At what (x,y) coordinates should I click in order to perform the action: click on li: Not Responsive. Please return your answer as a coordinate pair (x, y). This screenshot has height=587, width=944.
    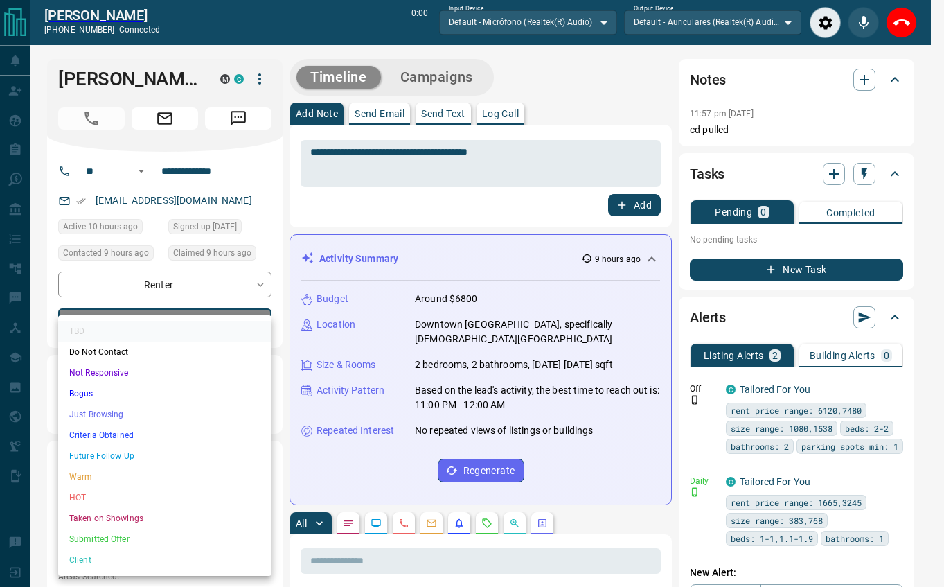
    Looking at the image, I should click on (165, 373).